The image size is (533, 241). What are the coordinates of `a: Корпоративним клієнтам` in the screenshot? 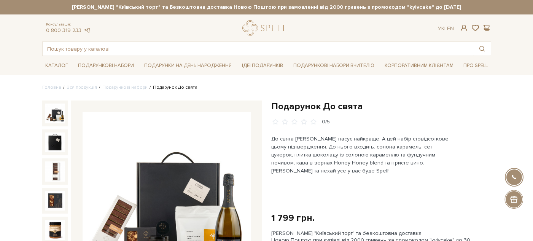 It's located at (419, 65).